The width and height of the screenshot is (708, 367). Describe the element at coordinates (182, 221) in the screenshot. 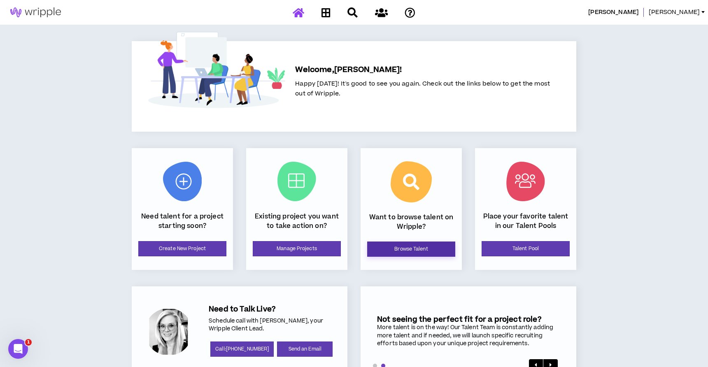

I see `p: Need talent for a project starting soon?` at that location.